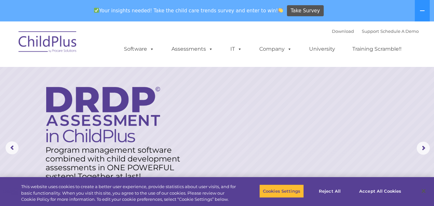 This screenshot has height=206, width=434. Describe the element at coordinates (236, 49) in the screenshot. I see `a: IT` at that location.